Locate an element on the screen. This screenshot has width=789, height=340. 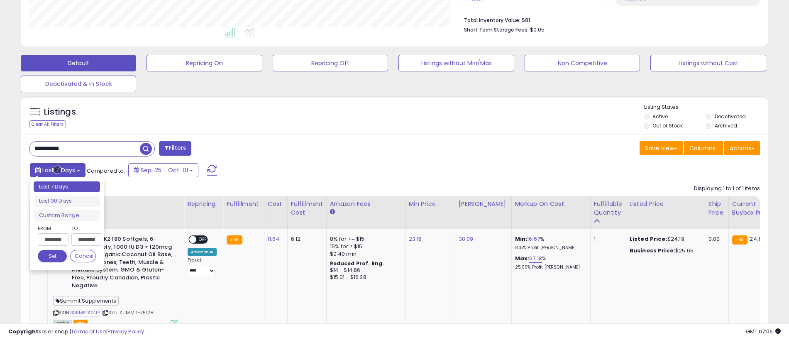
div: Amazon Fees is located at coordinates (366, 204).